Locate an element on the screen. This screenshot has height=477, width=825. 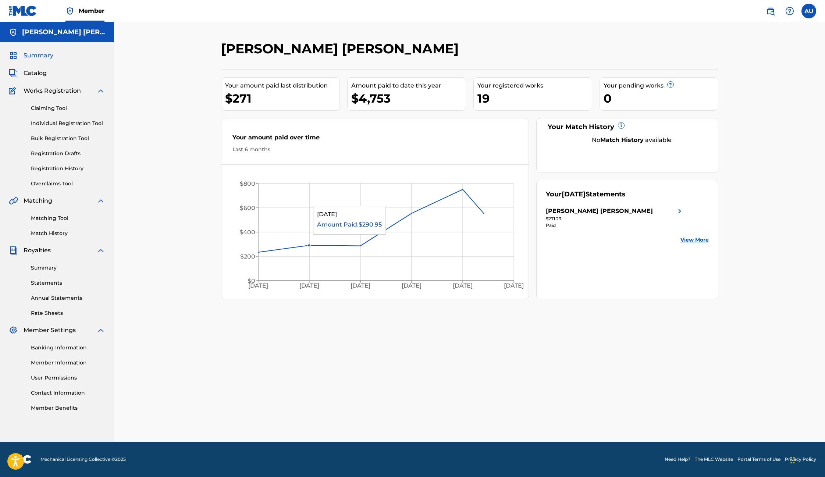
a: Bulk Registration Tool is located at coordinates (68, 138).